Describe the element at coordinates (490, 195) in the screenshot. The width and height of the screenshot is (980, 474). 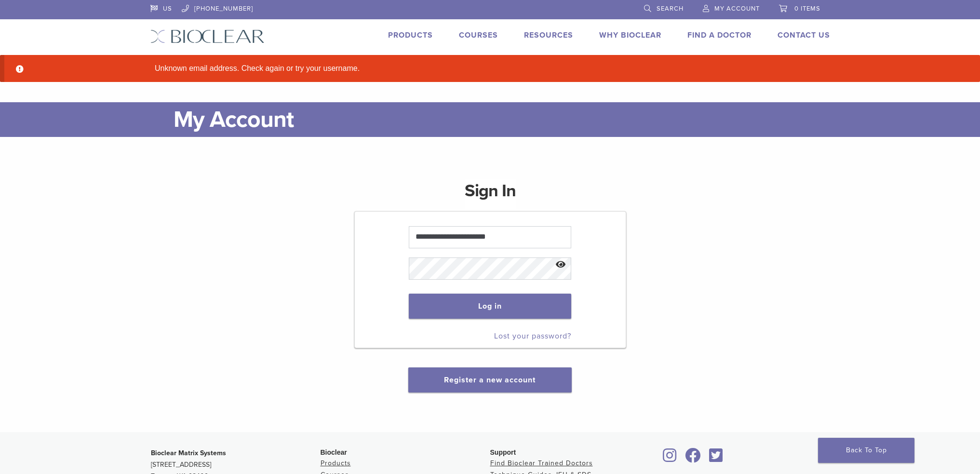
I see `h1: Sign In` at that location.